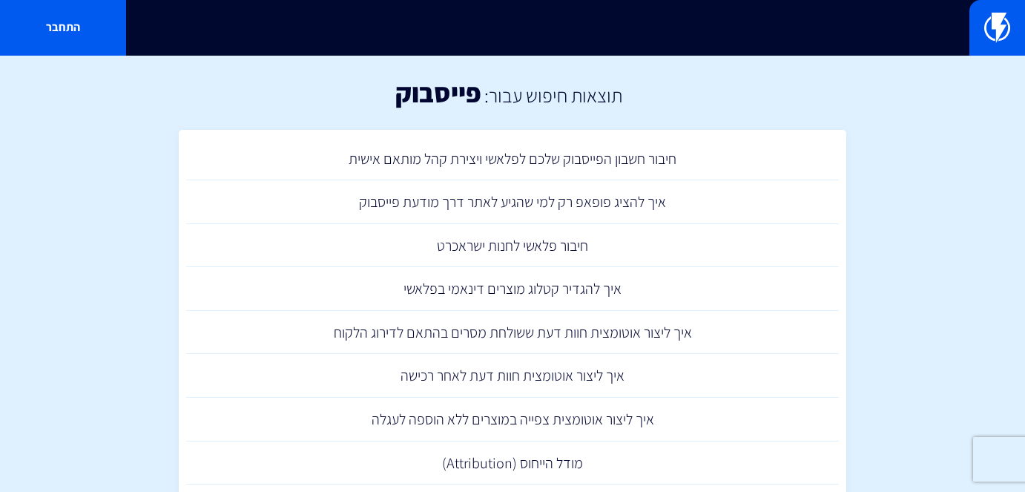 The height and width of the screenshot is (492, 1025). Describe the element at coordinates (512, 245) in the screenshot. I see `a: חיבור פלאשי לחנות ישראכרט` at that location.